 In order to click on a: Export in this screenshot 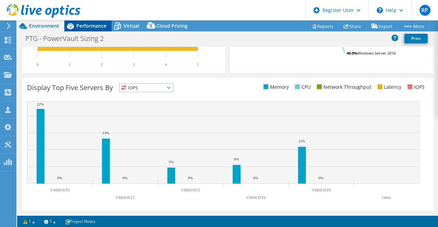, I will do `click(382, 26)`.